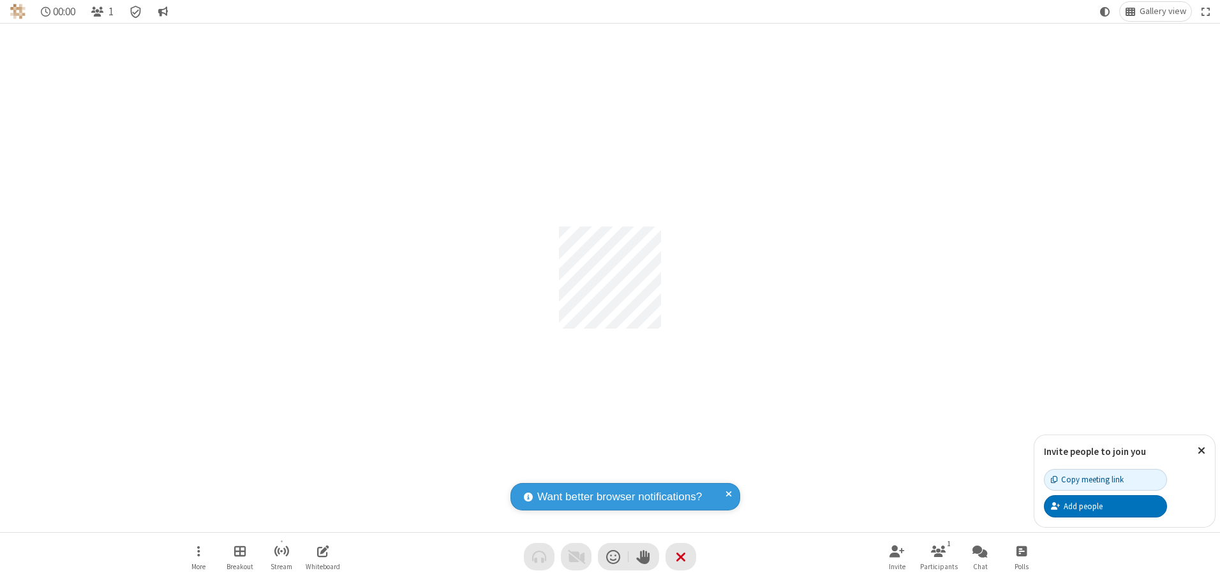 Image resolution: width=1220 pixels, height=580 pixels. Describe the element at coordinates (323, 566) in the screenshot. I see `span: Whiteboard` at that location.